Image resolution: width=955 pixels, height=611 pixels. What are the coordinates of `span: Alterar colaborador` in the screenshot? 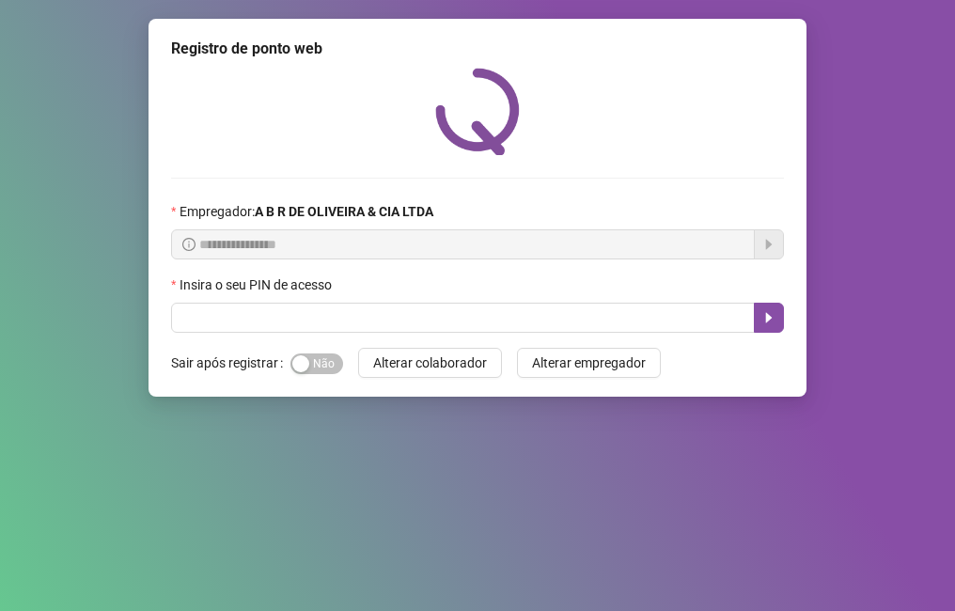 It's located at (429, 363).